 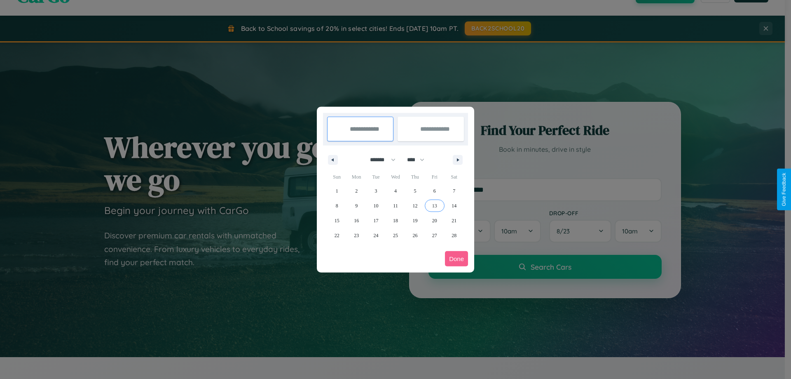 I want to click on span: 25, so click(x=395, y=235).